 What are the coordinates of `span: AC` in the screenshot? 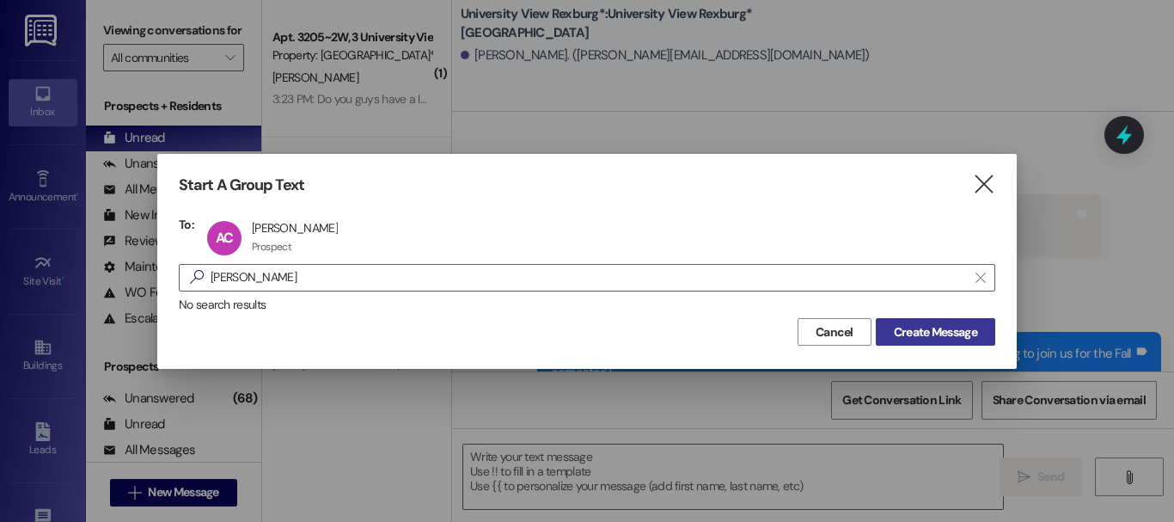 It's located at (224, 237).